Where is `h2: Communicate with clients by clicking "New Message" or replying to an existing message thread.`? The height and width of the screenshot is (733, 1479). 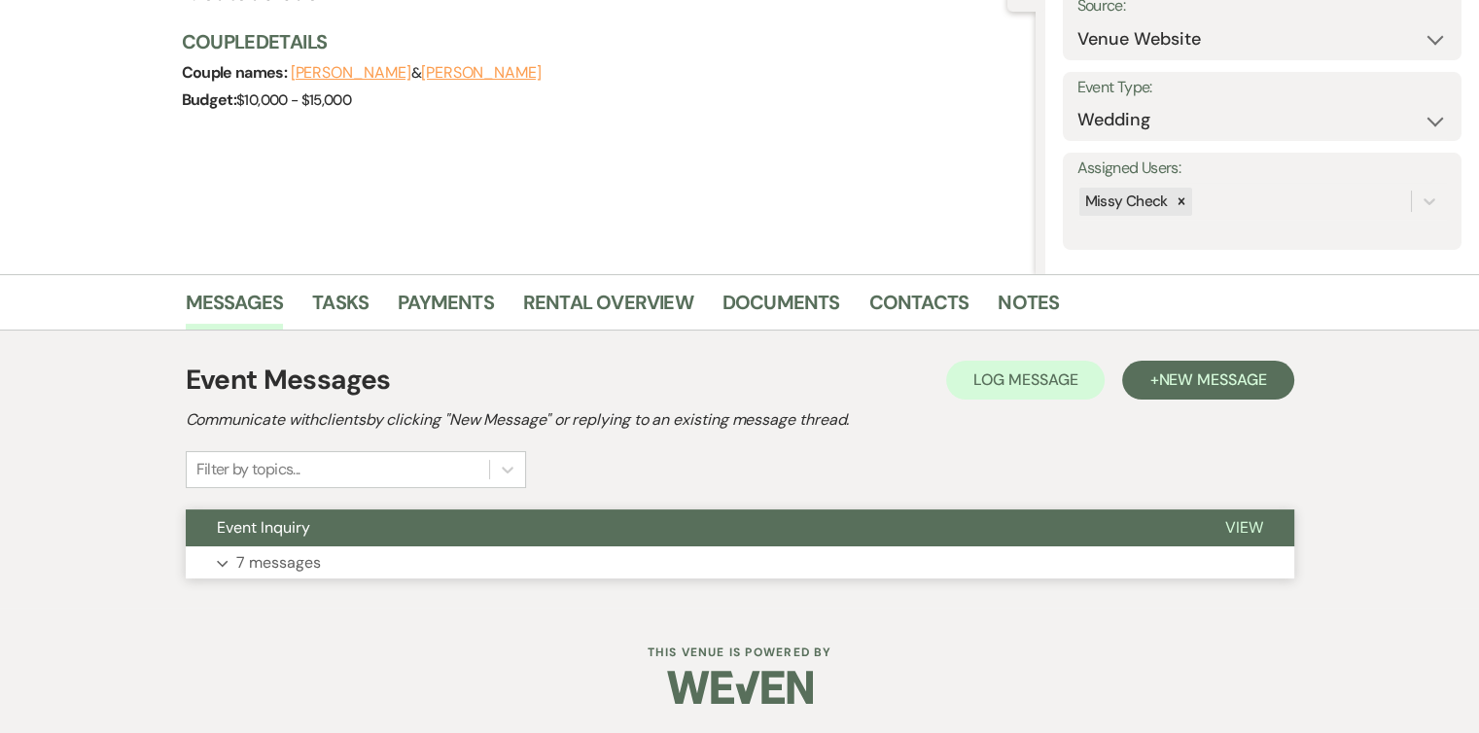
h2: Communicate with clients by clicking "New Message" or replying to an existing message thread. is located at coordinates (740, 420).